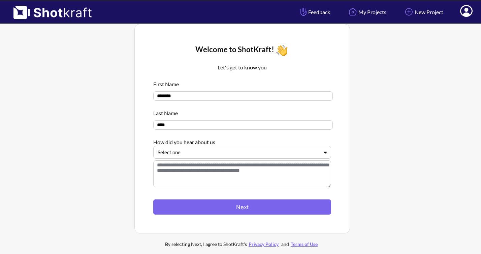 This screenshot has height=254, width=481. What do you see at coordinates (242, 67) in the screenshot?
I see `p: Let's get to know you` at bounding box center [242, 67].